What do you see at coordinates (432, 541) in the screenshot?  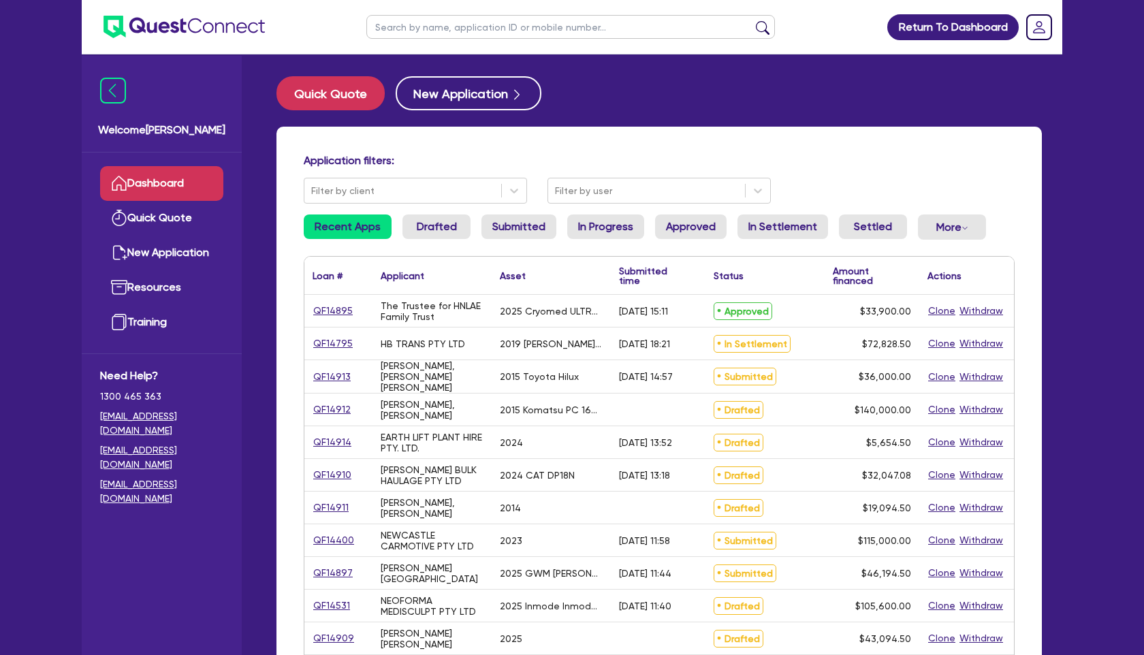 I see `div: NEWCASTLE CARMOTIVE PTY LTD` at bounding box center [432, 541].